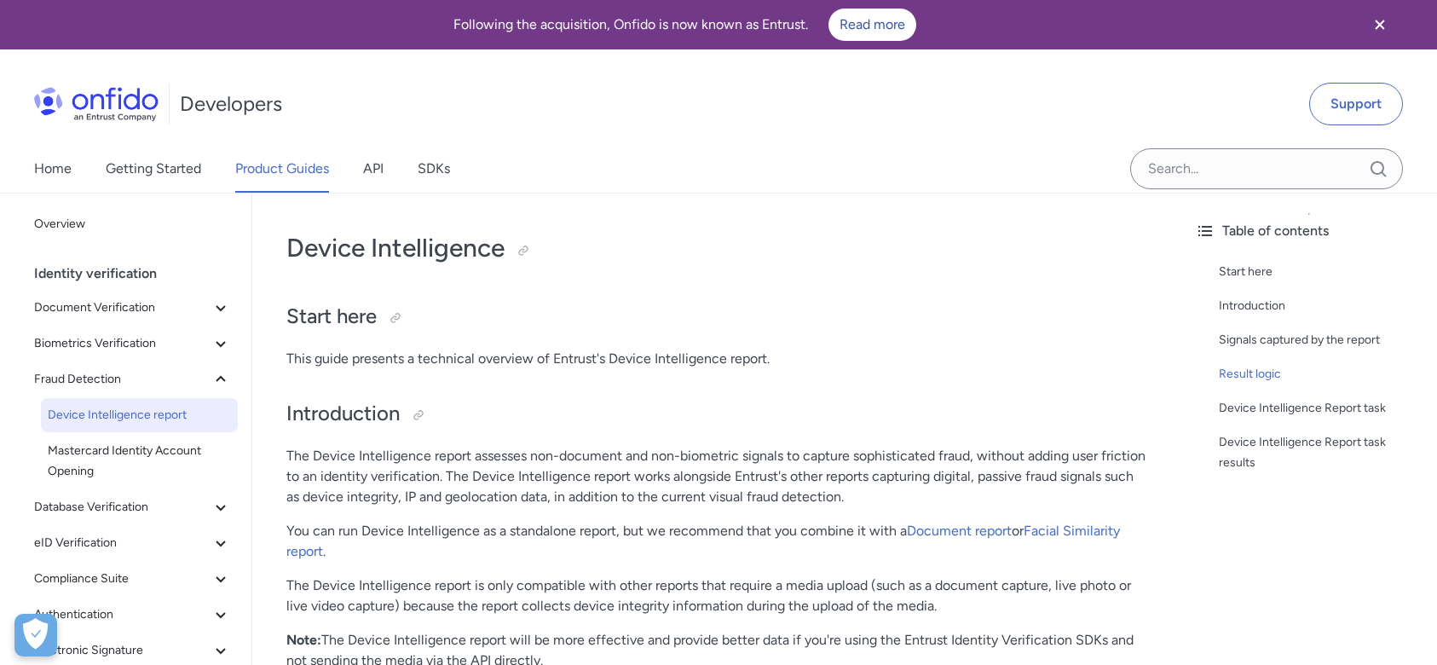 This screenshot has height=665, width=1437. What do you see at coordinates (231, 104) in the screenshot?
I see `h1: Developers` at bounding box center [231, 104].